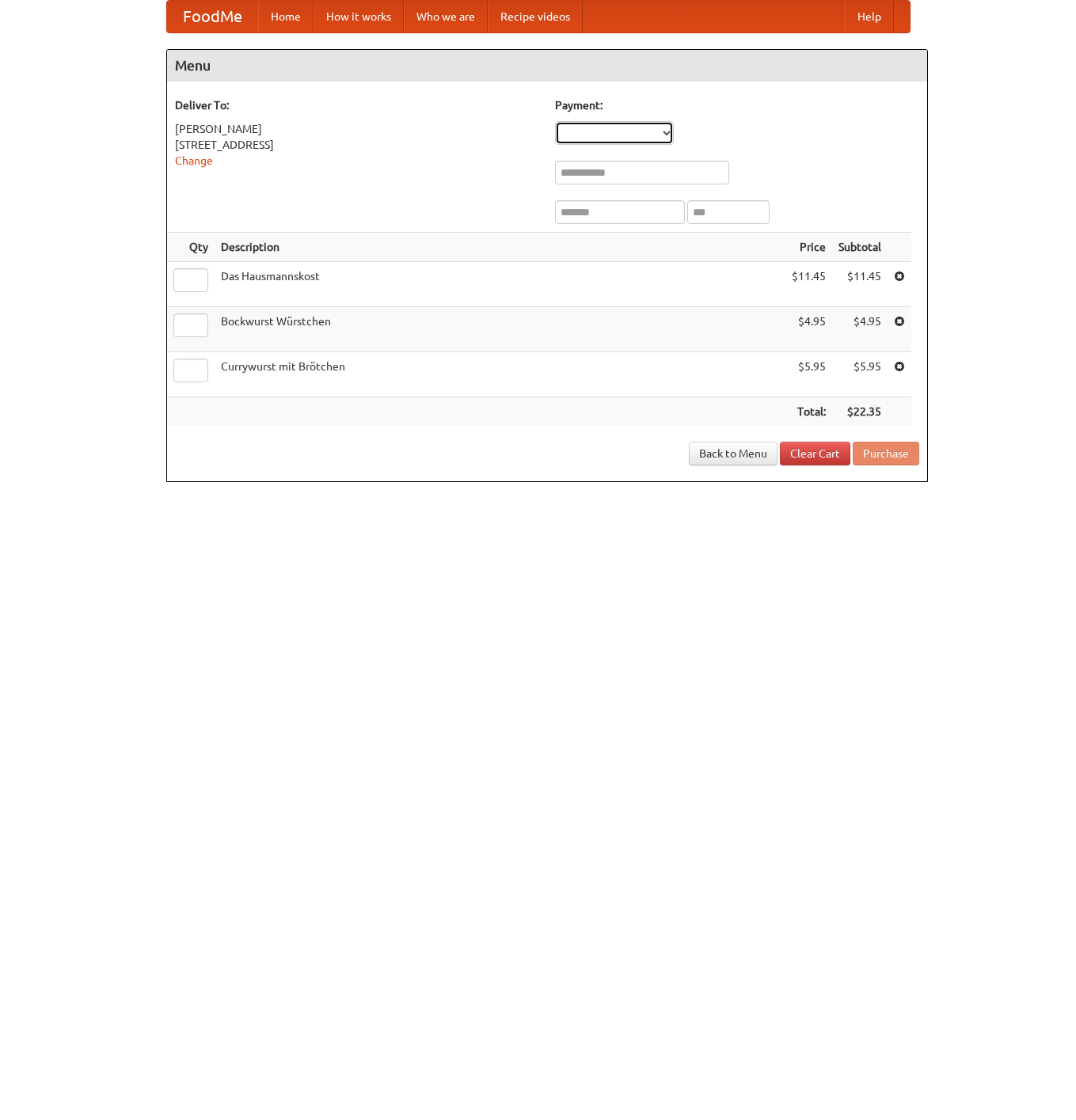  Describe the element at coordinates (500, 247) in the screenshot. I see `th: Description` at that location.